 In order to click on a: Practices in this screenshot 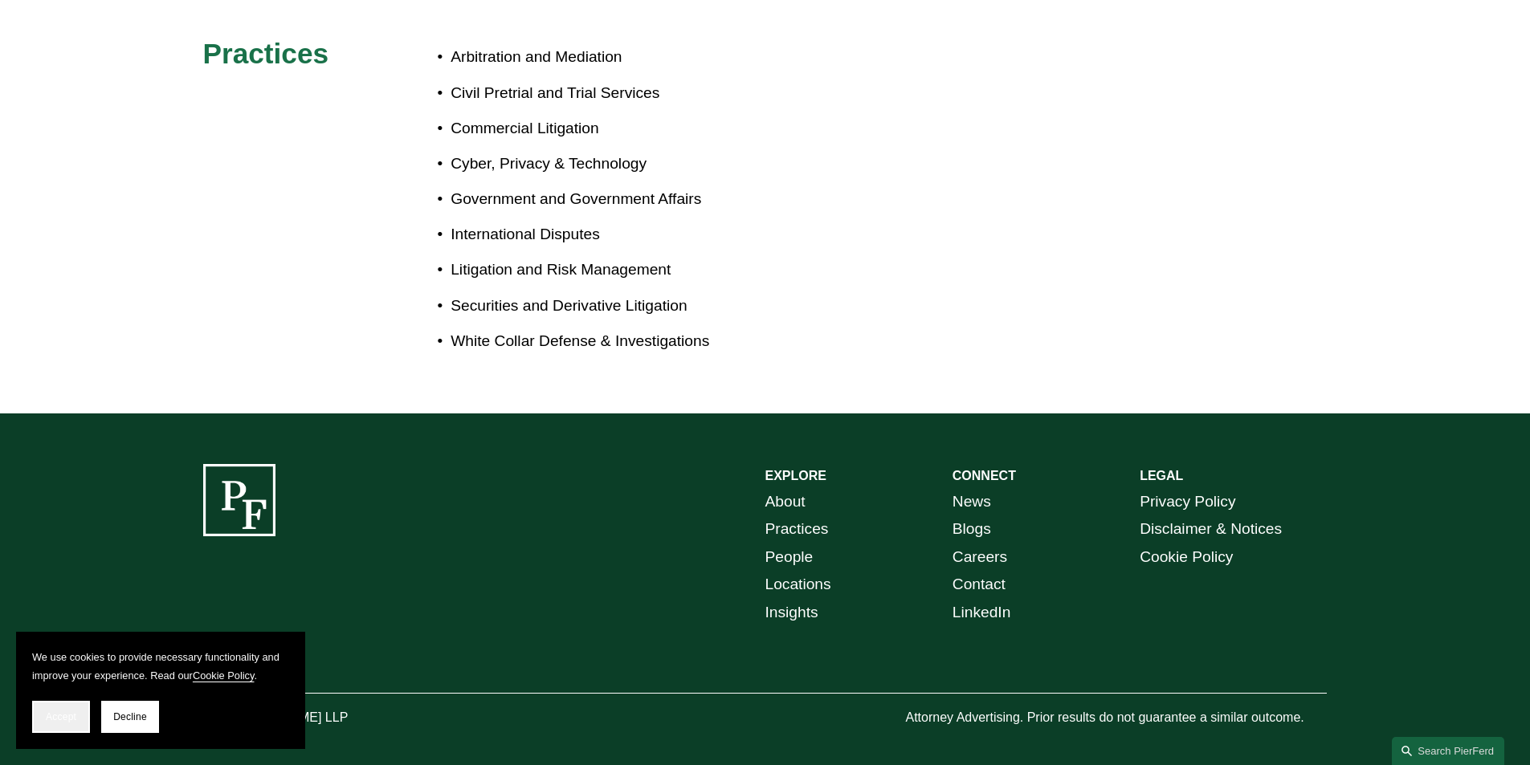, I will do `click(797, 529)`.